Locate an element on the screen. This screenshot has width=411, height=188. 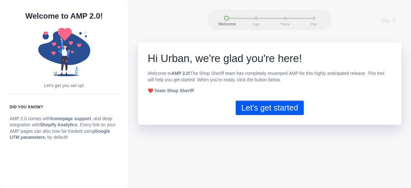
span: Skip is located at coordinates (386, 21).